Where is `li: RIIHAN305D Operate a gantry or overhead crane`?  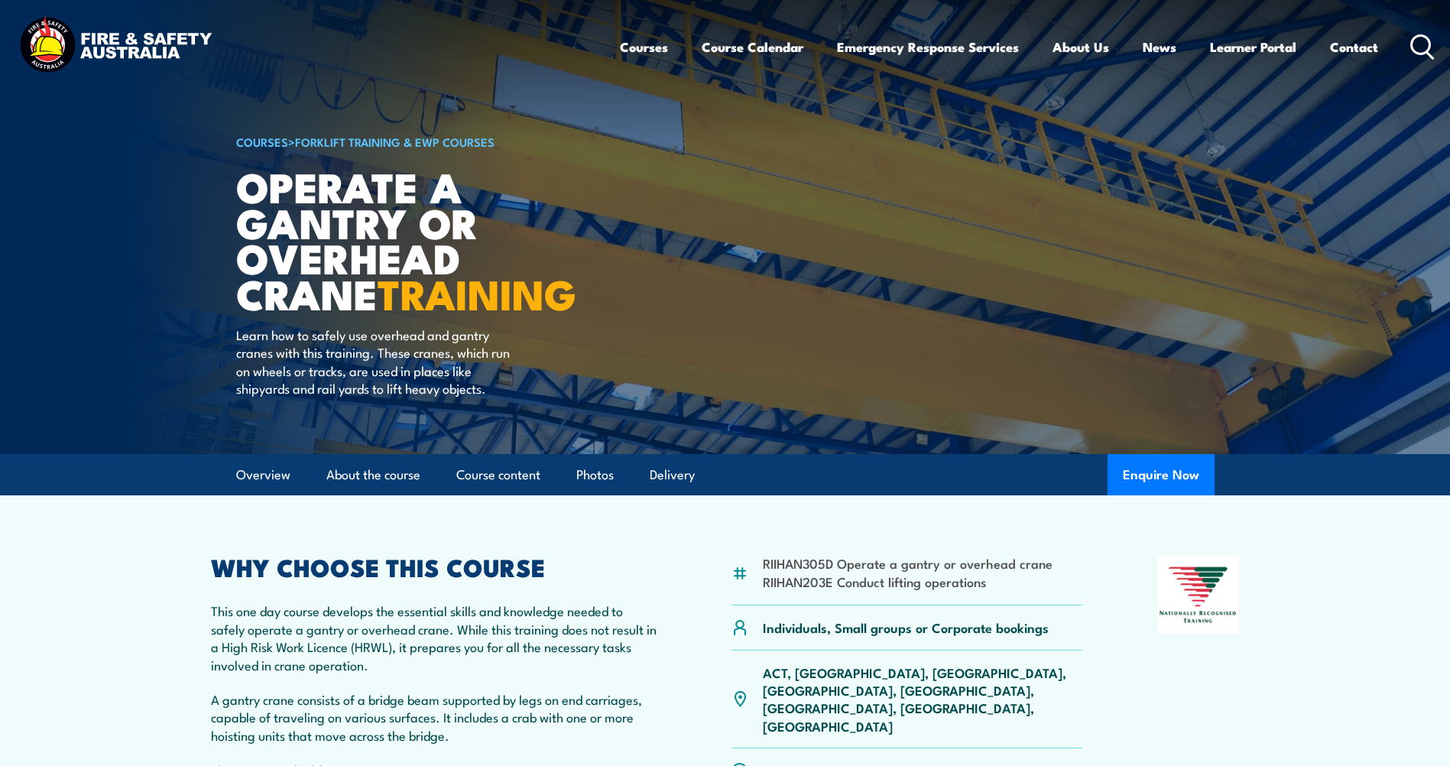
li: RIIHAN305D Operate a gantry or overhead crane is located at coordinates (907, 562).